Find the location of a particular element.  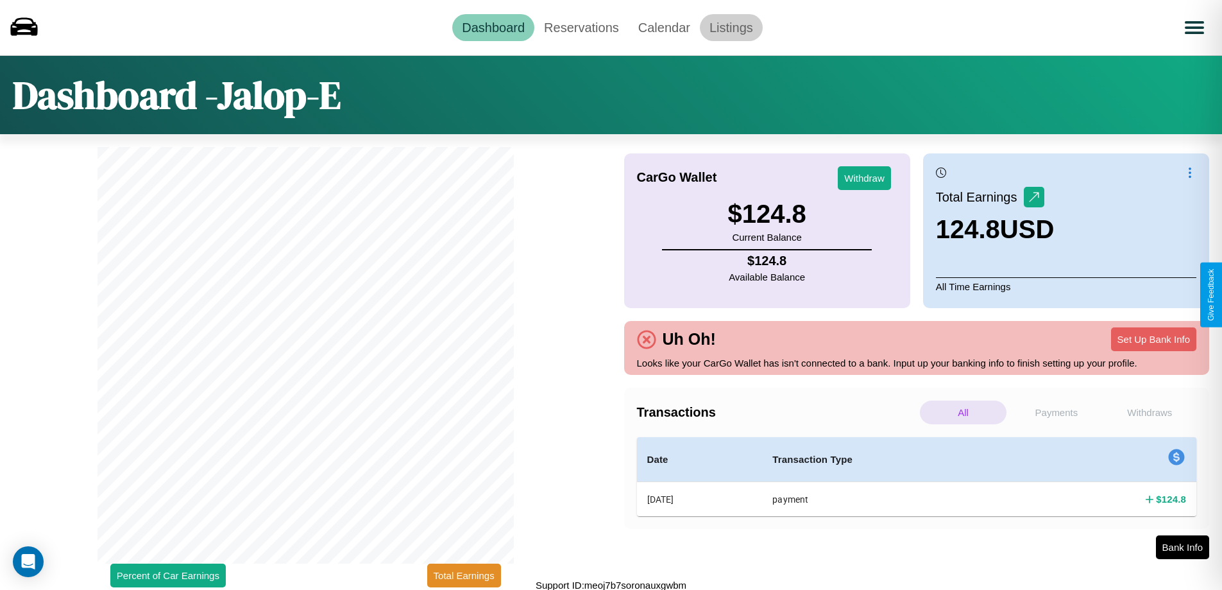

a: Calendar is located at coordinates (664, 28).